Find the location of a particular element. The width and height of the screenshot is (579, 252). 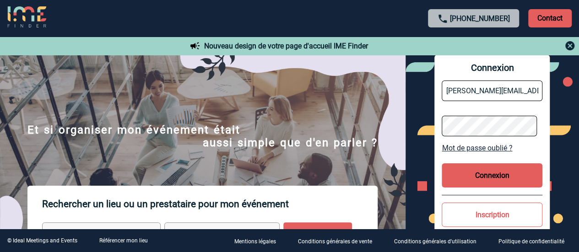

p: Conditions générales de vente is located at coordinates (335, 242).